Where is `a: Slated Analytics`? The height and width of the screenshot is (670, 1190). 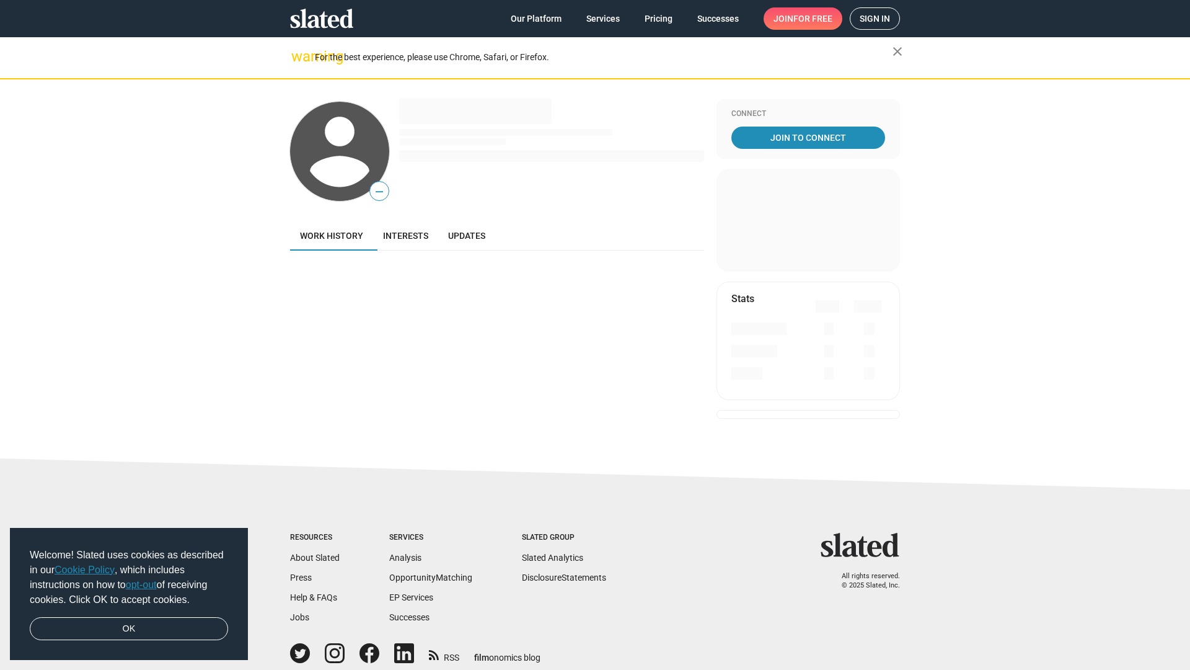
a: Slated Analytics is located at coordinates (552, 557).